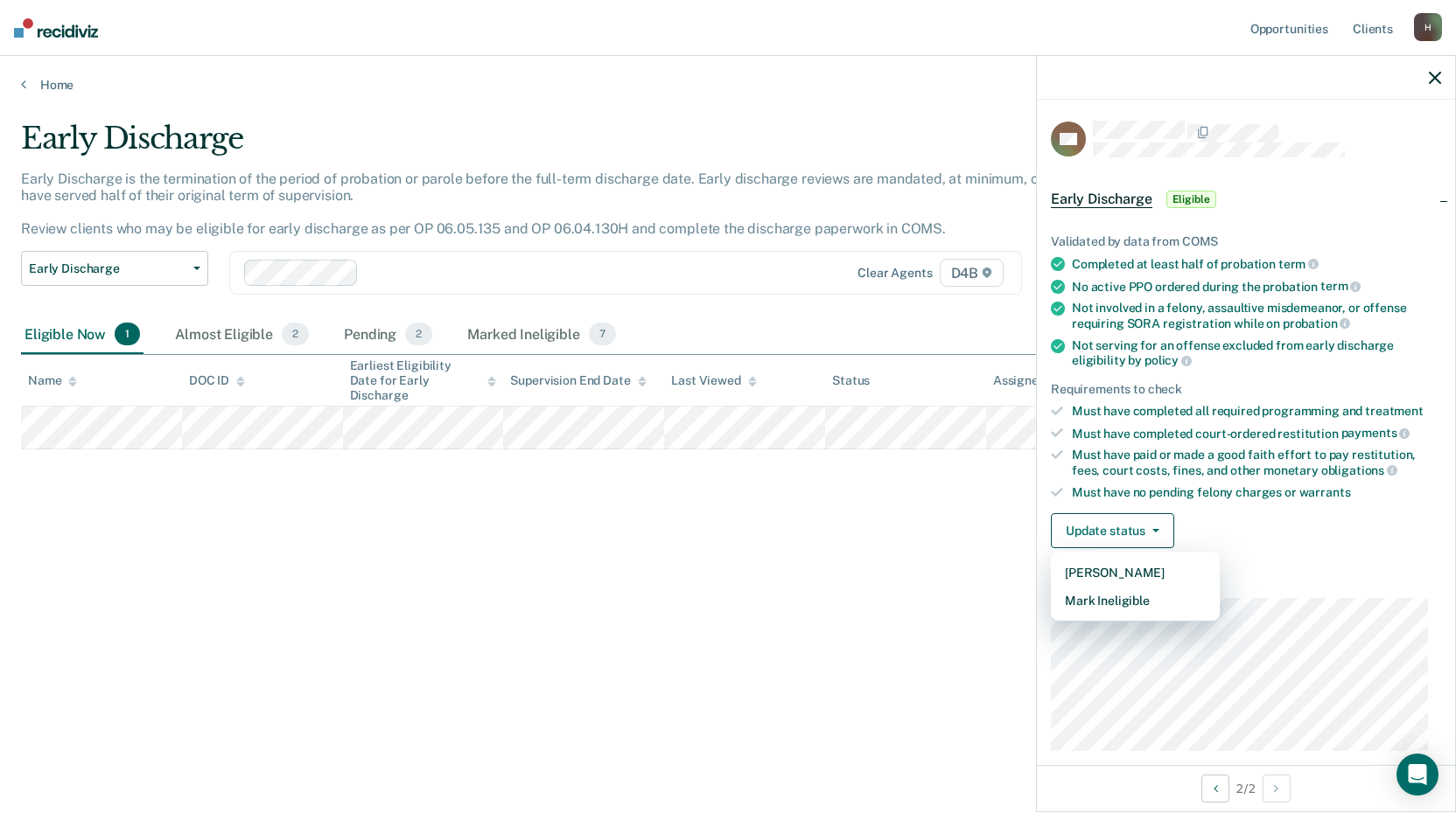 The height and width of the screenshot is (813, 1456). Describe the element at coordinates (602, 334) in the screenshot. I see `span: 7` at that location.